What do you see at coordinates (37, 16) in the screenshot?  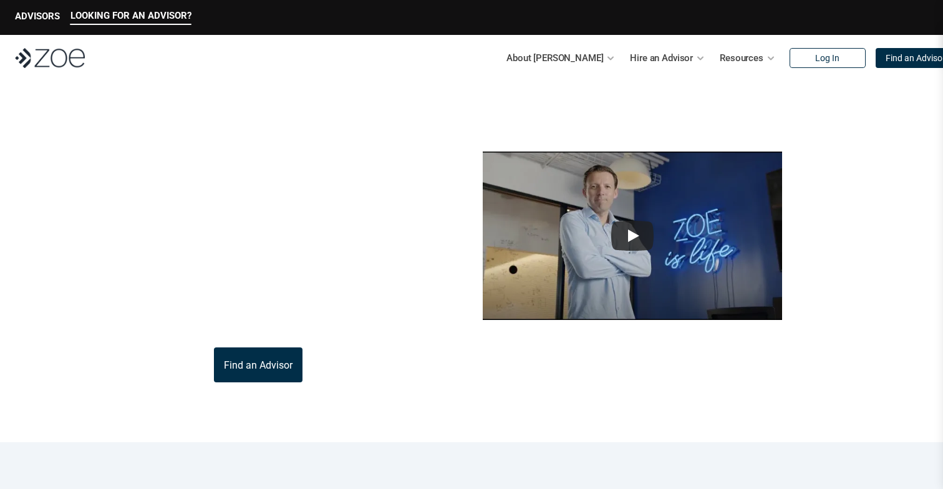 I see `p: ADVISORS` at bounding box center [37, 16].